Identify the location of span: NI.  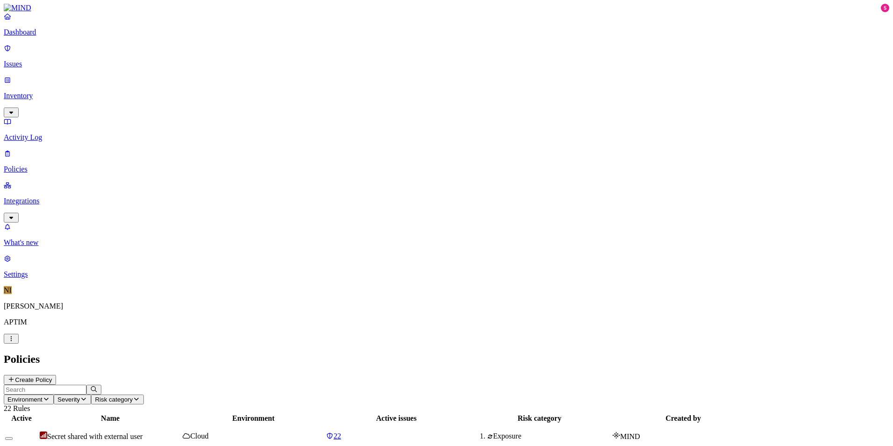
(7, 290).